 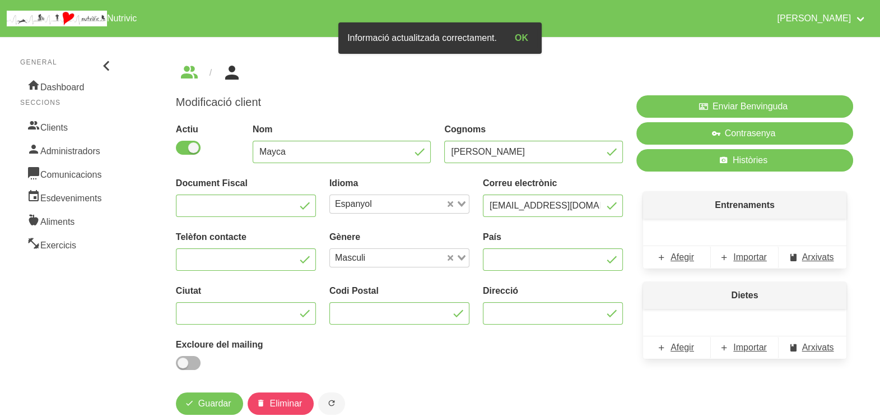 I want to click on a: Comunicacions, so click(x=68, y=173).